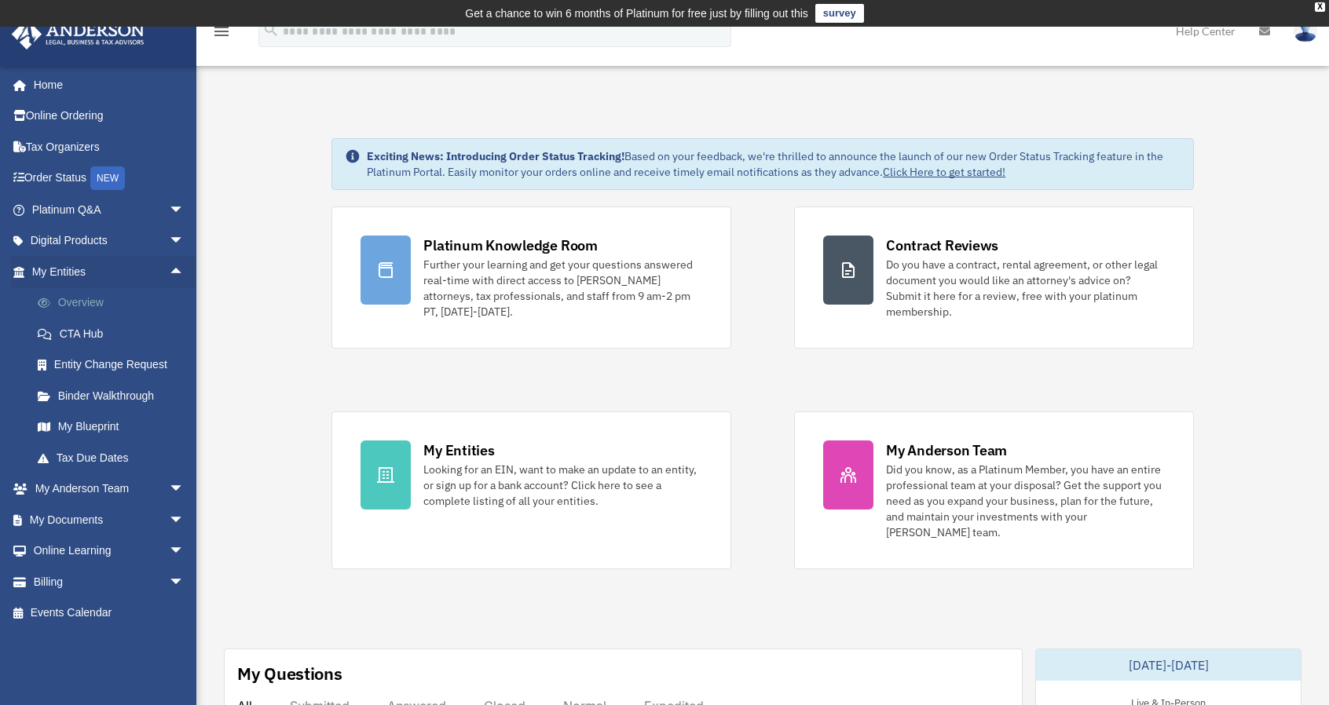 The width and height of the screenshot is (1329, 705). What do you see at coordinates (115, 334) in the screenshot?
I see `a: CTA Hub` at bounding box center [115, 334].